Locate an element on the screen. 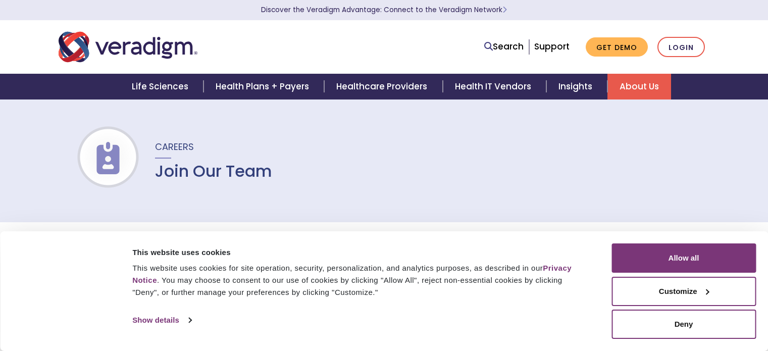 This screenshot has width=768, height=351. a: Search is located at coordinates (504, 46).